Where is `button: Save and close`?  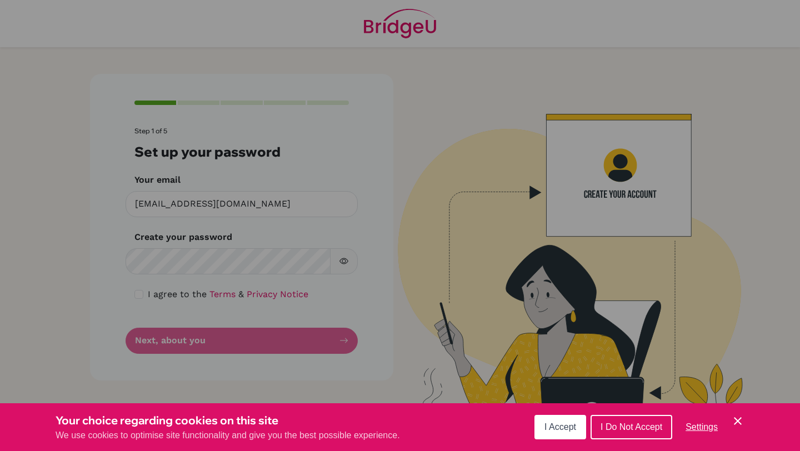 button: Save and close is located at coordinates (738, 421).